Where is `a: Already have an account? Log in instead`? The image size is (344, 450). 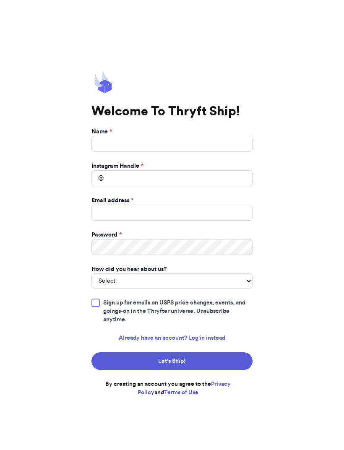
a: Already have an account? Log in instead is located at coordinates (172, 338).